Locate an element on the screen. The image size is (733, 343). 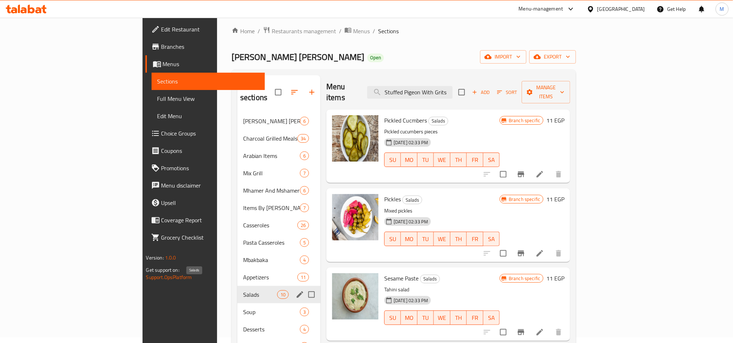
span: Sort sections is located at coordinates (294, 92).